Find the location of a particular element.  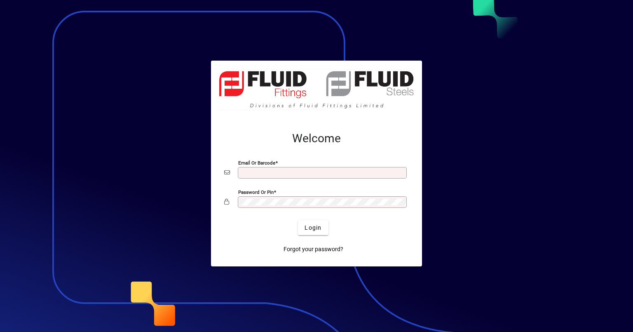

a: Forgot your password? is located at coordinates (313, 249).